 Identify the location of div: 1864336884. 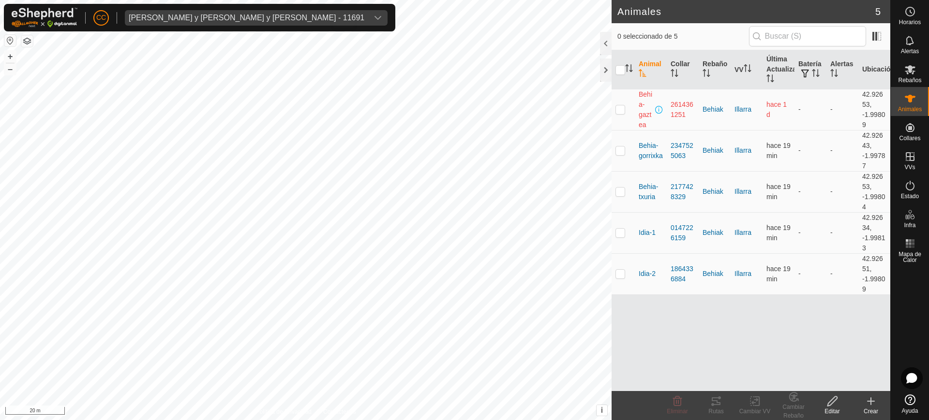
(682, 274).